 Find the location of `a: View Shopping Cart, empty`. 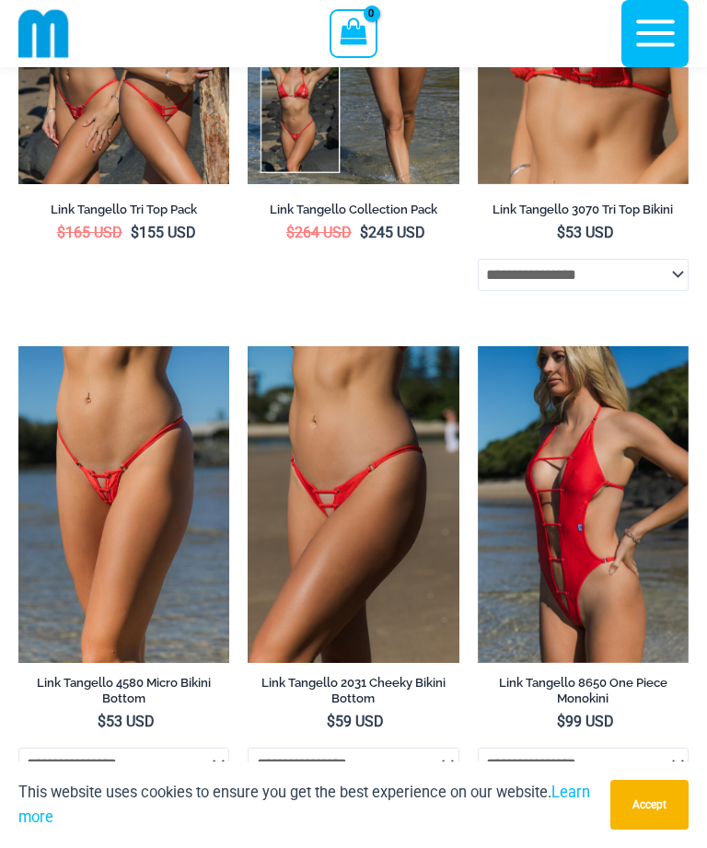

a: View Shopping Cart, empty is located at coordinates (353, 33).